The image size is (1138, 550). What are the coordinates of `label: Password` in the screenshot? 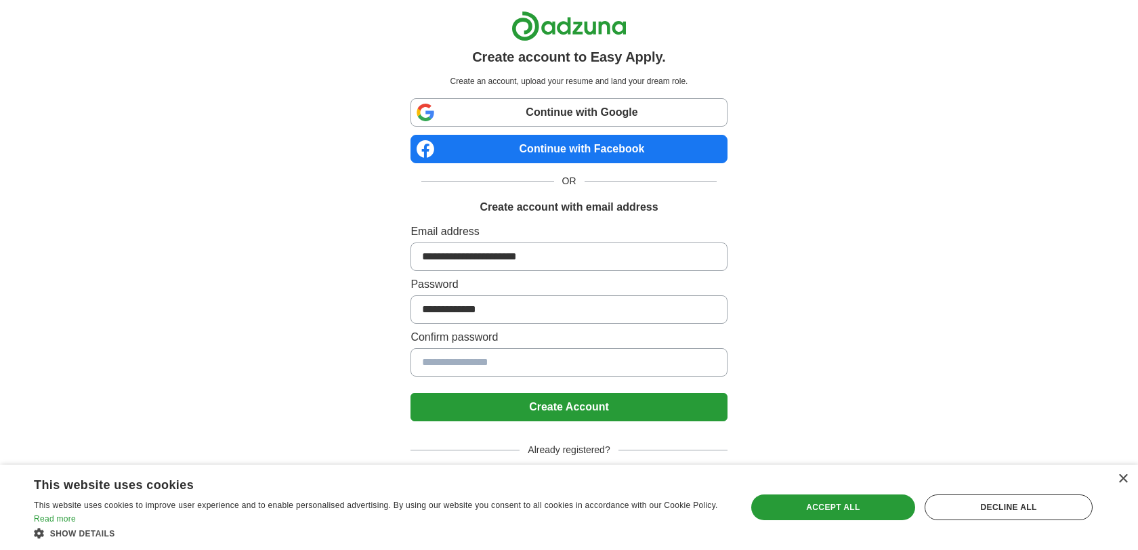 It's located at (568, 284).